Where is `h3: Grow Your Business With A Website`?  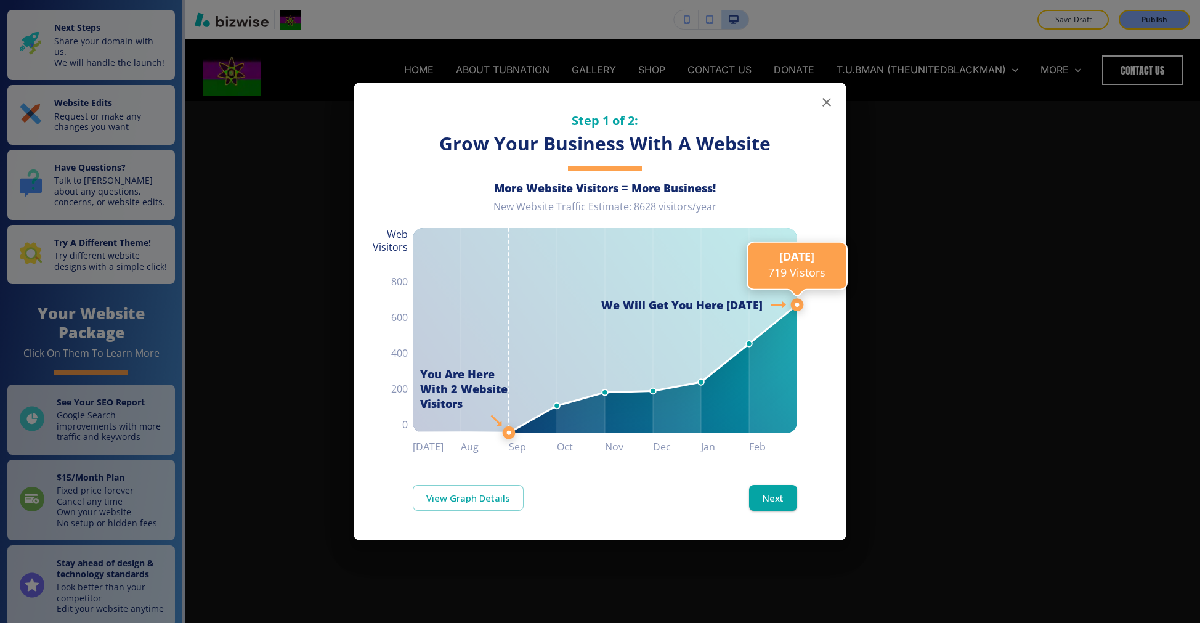
h3: Grow Your Business With A Website is located at coordinates (605, 143).